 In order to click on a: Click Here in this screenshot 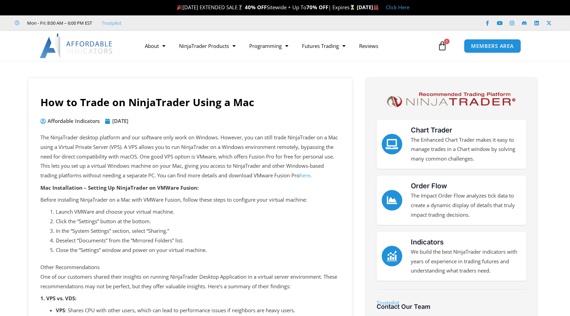, I will do `click(397, 7)`.